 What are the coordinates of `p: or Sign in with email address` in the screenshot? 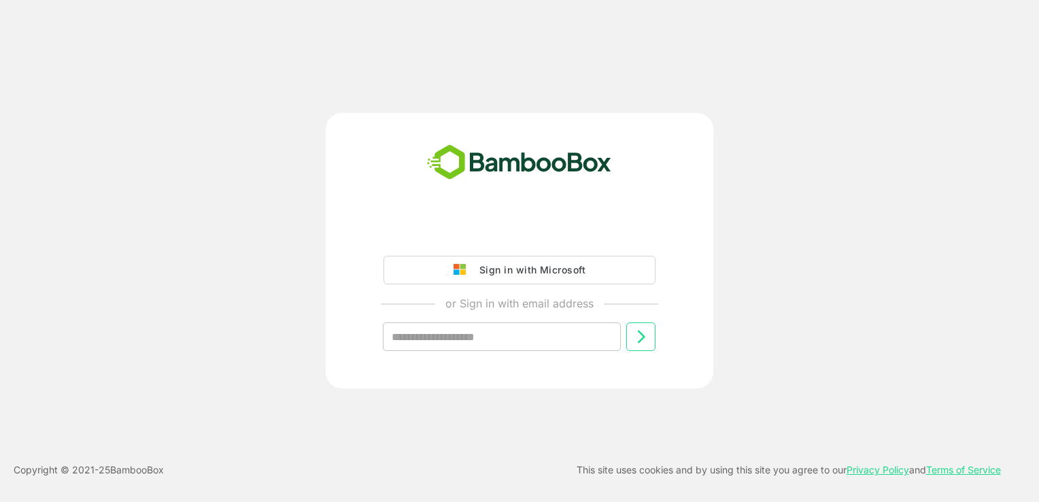 It's located at (520, 303).